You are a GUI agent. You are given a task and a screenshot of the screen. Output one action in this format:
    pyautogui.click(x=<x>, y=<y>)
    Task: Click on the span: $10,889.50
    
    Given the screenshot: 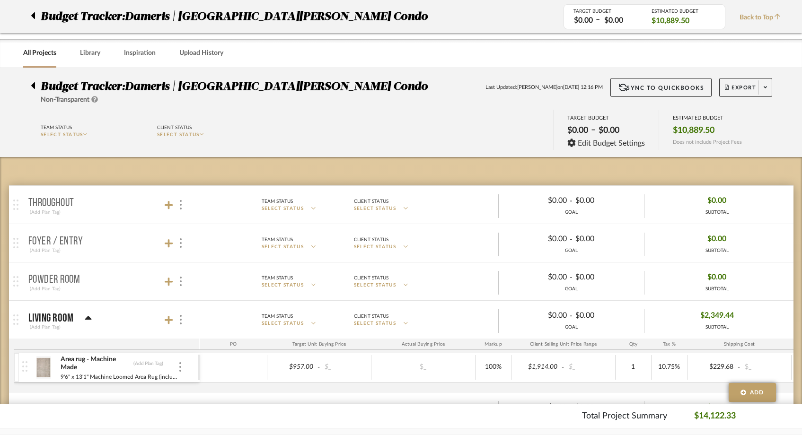 What is the action you would take?
    pyautogui.click(x=693, y=131)
    